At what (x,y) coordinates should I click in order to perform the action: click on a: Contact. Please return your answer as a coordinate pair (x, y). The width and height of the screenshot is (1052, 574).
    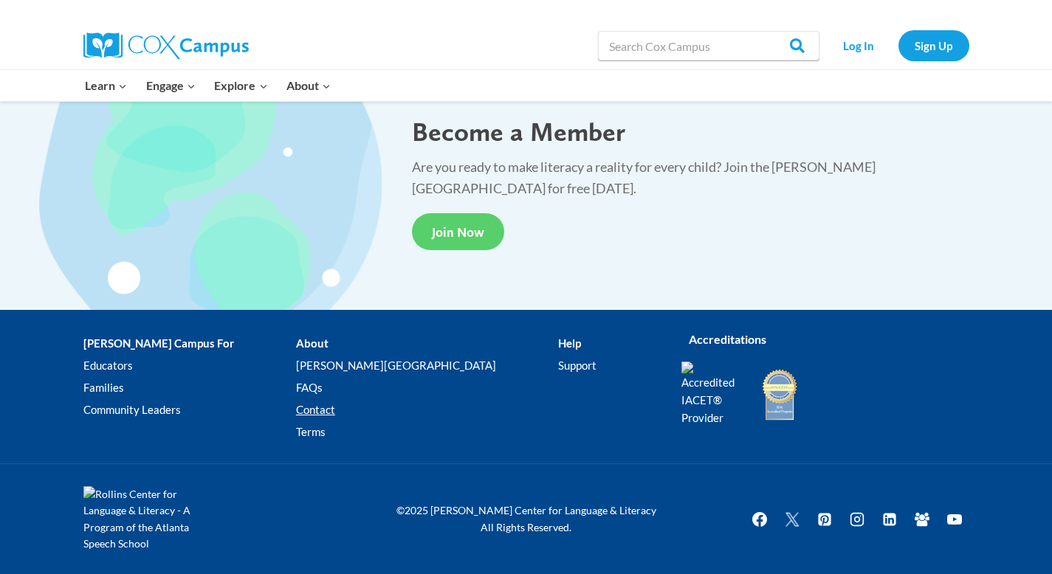
    Looking at the image, I should click on (427, 410).